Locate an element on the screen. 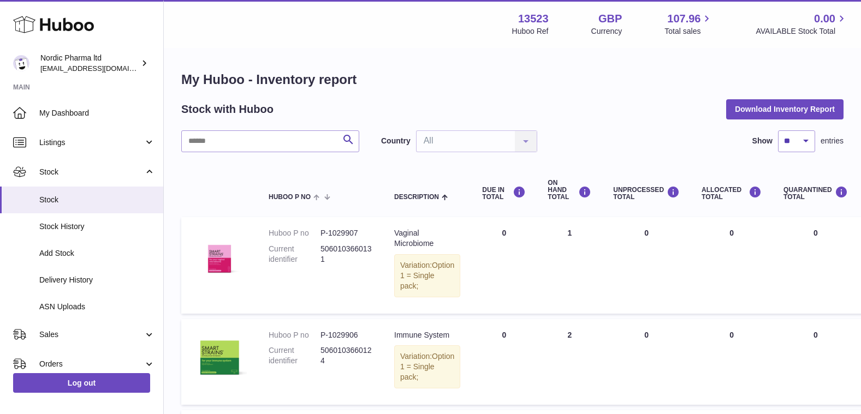 The image size is (861, 414). a: 0.00 AVAILABLE Stock Total is located at coordinates (801, 24).